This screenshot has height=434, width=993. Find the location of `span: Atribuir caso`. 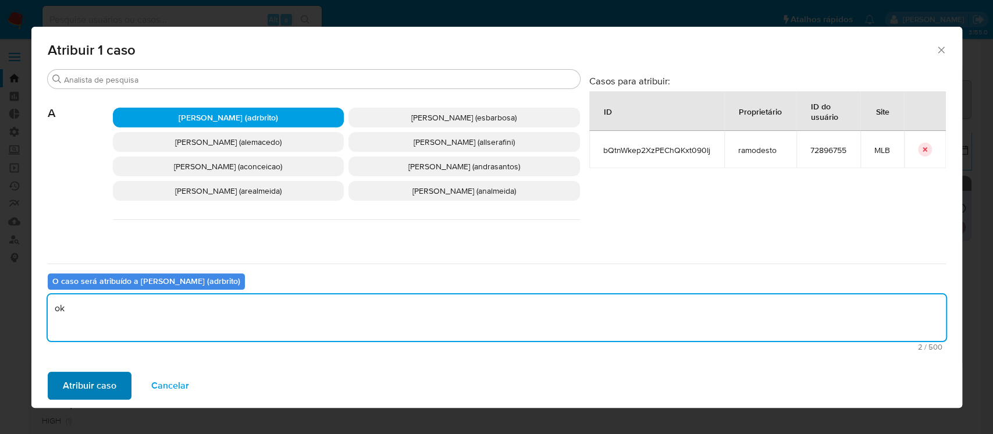

span: Atribuir caso is located at coordinates (90, 386).